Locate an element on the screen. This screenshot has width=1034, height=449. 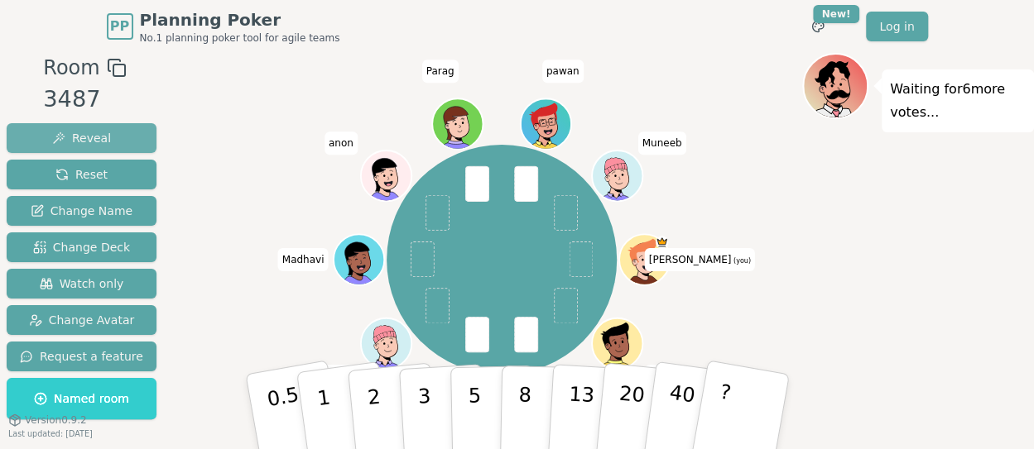
span: Change Avatar is located at coordinates (82, 320).